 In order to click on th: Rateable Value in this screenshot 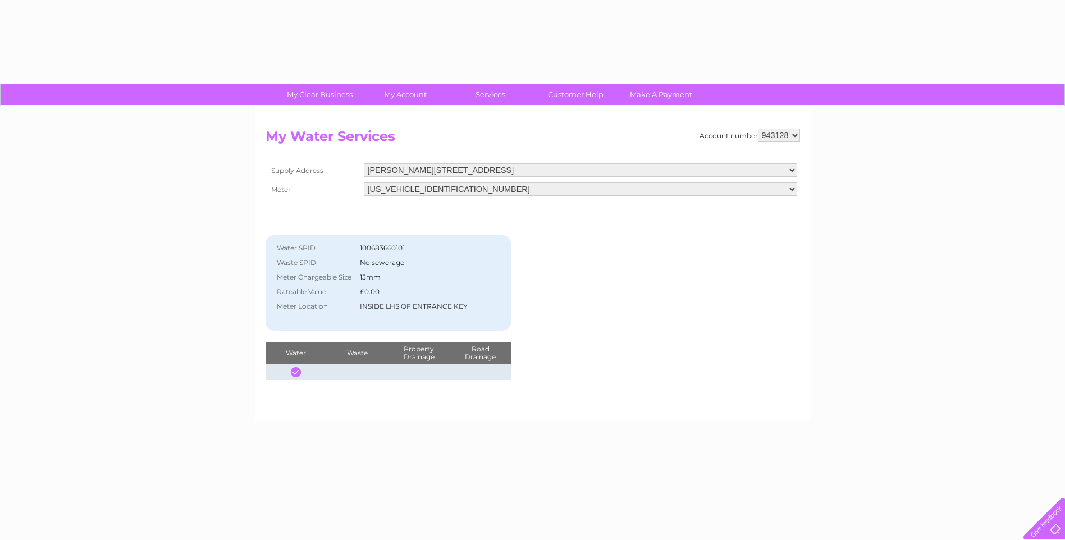, I will do `click(314, 292)`.